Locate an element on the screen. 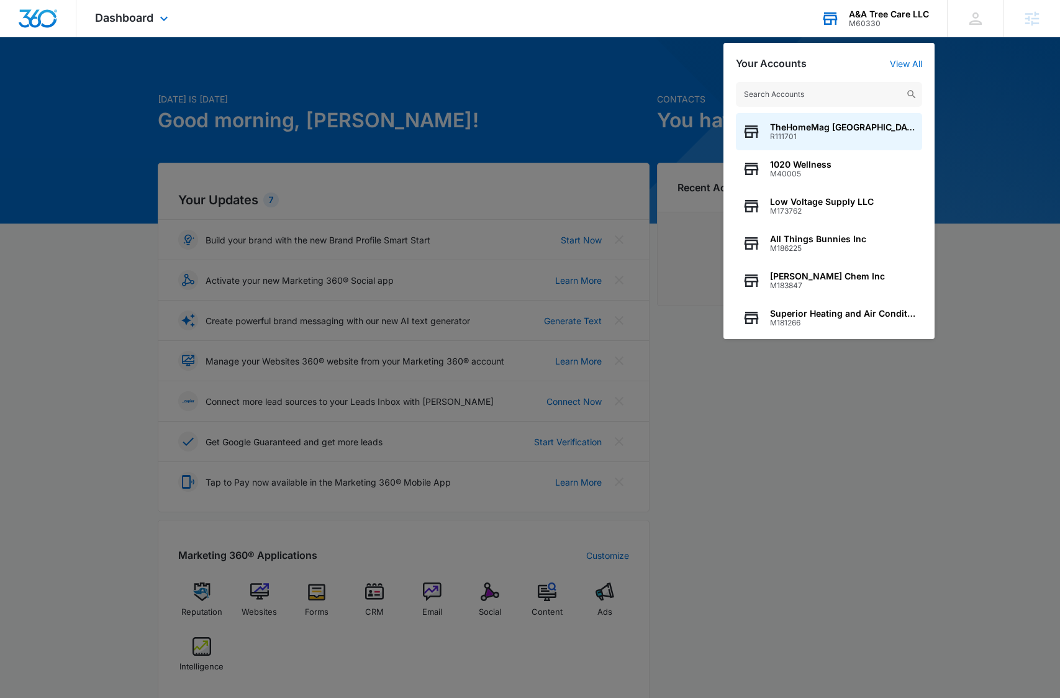 The image size is (1060, 698). span: All Things Bunnies Inc is located at coordinates (818, 239).